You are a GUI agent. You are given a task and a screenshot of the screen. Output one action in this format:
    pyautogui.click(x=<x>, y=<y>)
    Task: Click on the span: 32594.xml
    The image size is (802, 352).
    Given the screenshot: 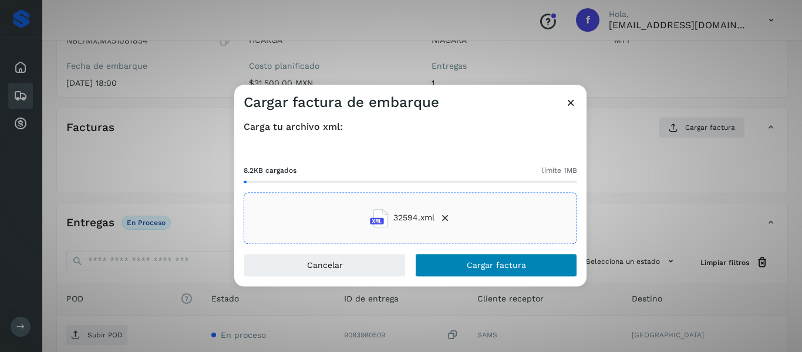 What is the action you would take?
    pyautogui.click(x=414, y=218)
    